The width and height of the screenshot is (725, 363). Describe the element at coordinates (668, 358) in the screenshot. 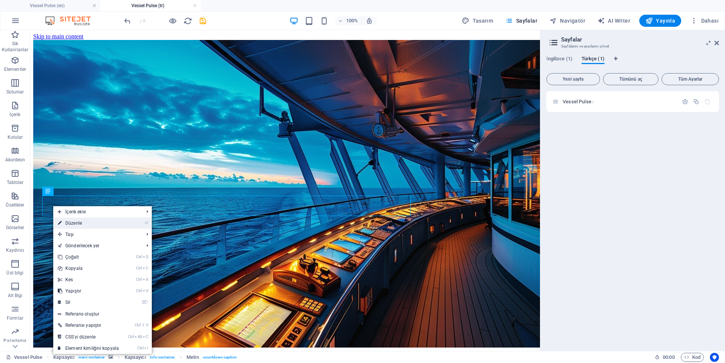

I see `span: 00 00` at that location.